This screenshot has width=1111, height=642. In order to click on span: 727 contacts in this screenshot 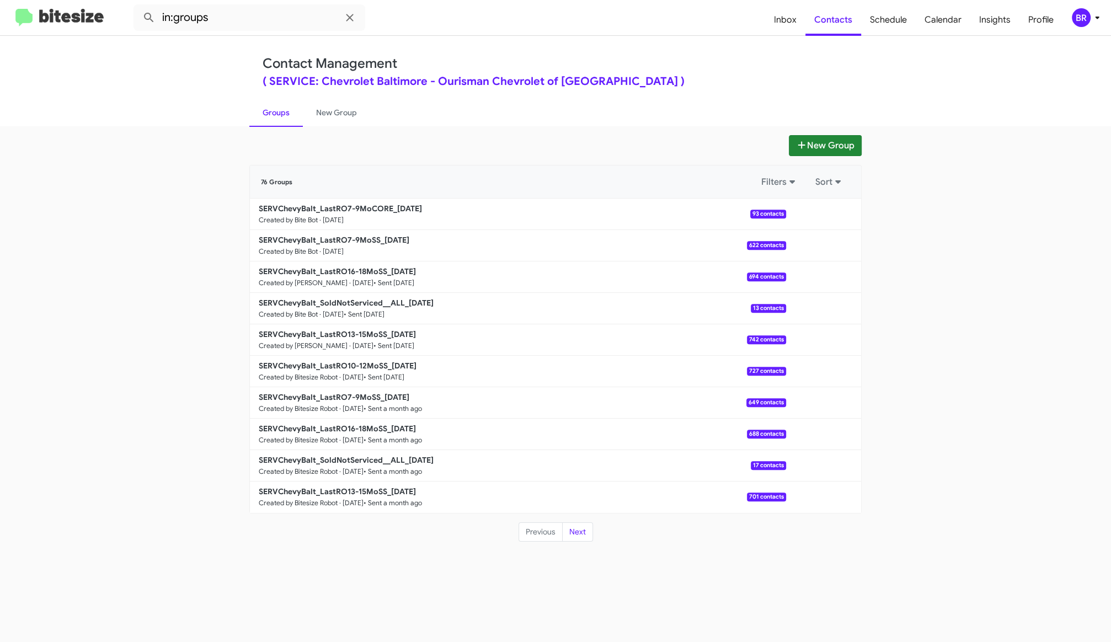, I will do `click(767, 371)`.